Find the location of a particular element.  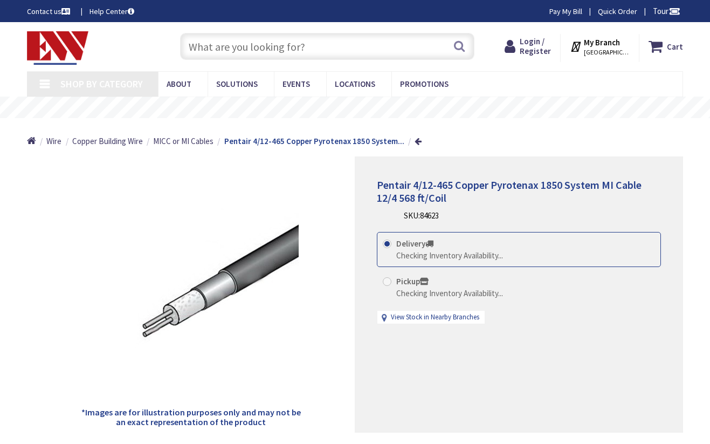

strong: Delivery is located at coordinates (415, 243).